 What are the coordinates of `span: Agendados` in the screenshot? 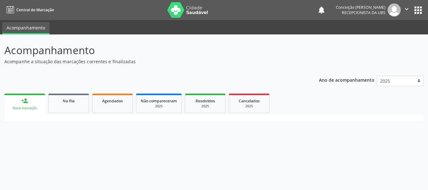 It's located at (113, 101).